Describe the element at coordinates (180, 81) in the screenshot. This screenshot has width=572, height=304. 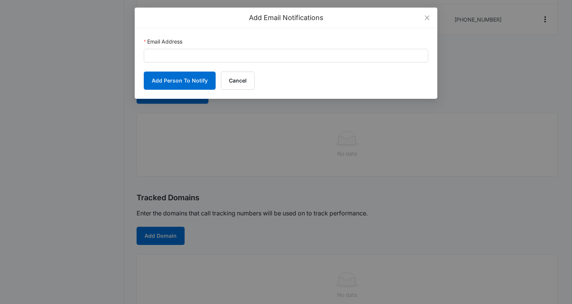
I see `button: Add Person To Notify` at that location.